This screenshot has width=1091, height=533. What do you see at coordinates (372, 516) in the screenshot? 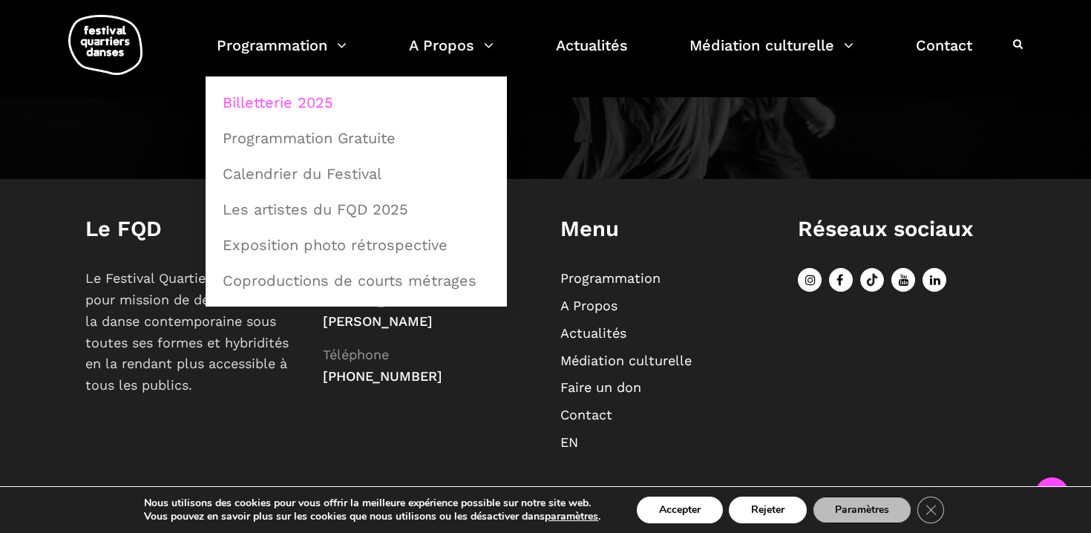
I see `p: Vous pouvez en savoir plus sur les cookies que nous utilisons ou les désactiver dans .` at bounding box center [372, 516].